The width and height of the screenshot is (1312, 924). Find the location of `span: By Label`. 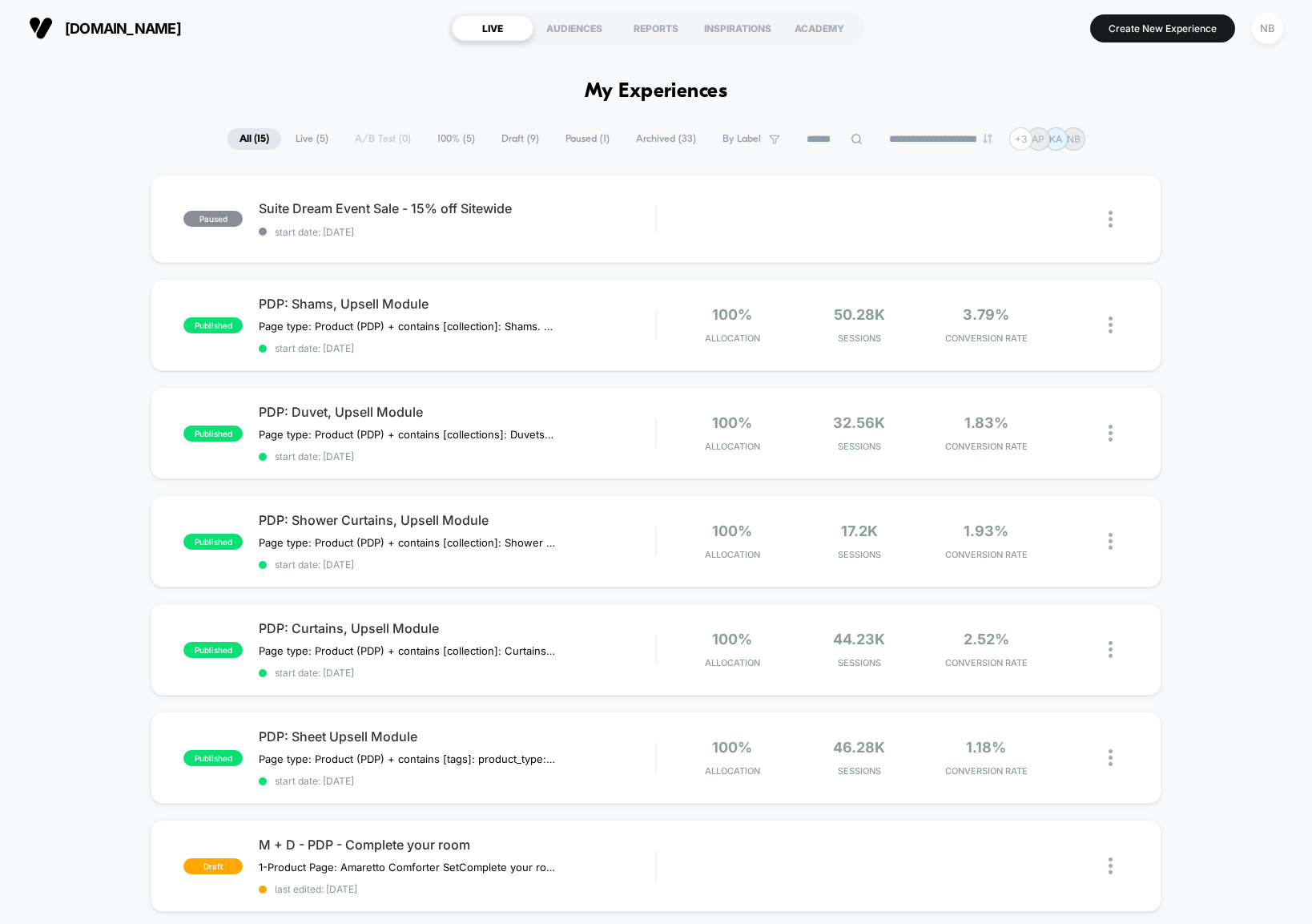

span: By Label is located at coordinates (741, 139).